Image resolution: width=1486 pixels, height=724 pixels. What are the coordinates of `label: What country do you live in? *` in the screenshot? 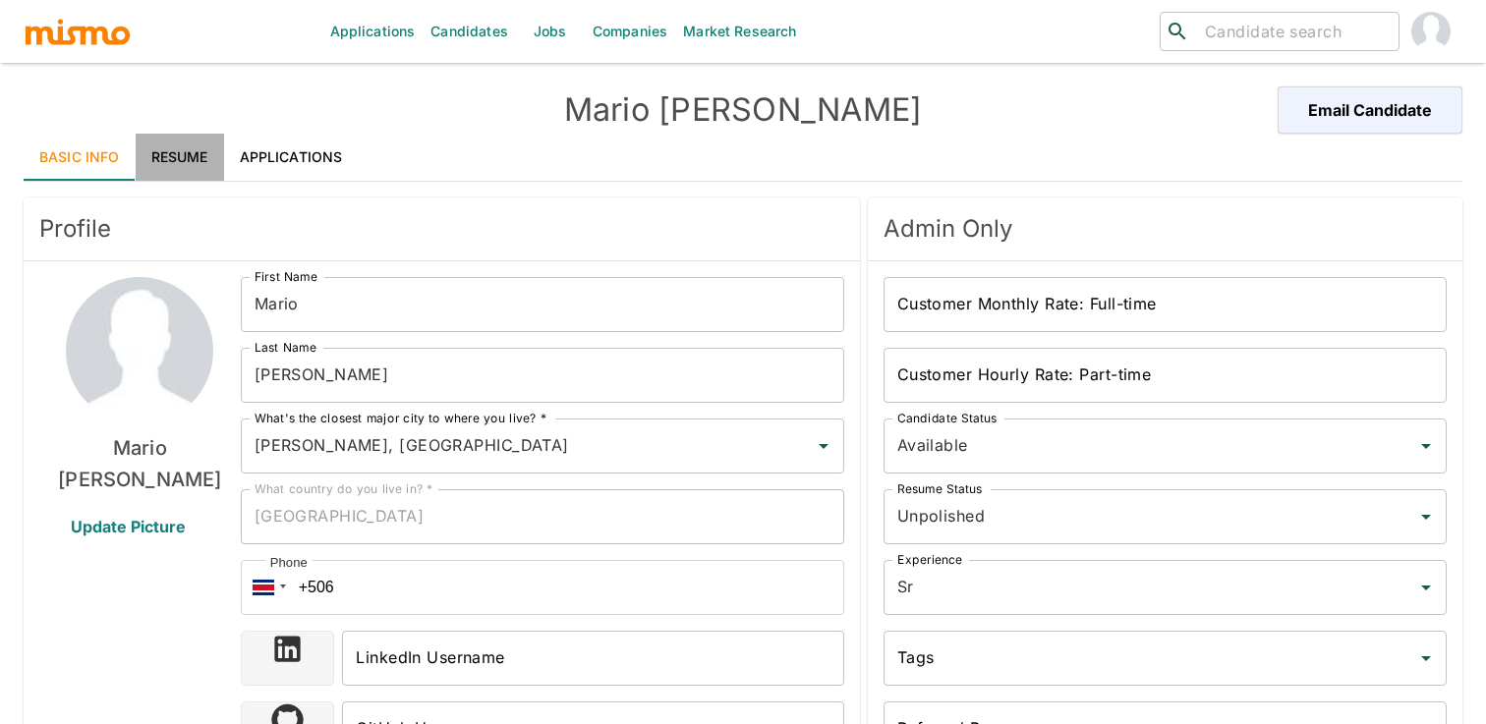 It's located at (344, 489).